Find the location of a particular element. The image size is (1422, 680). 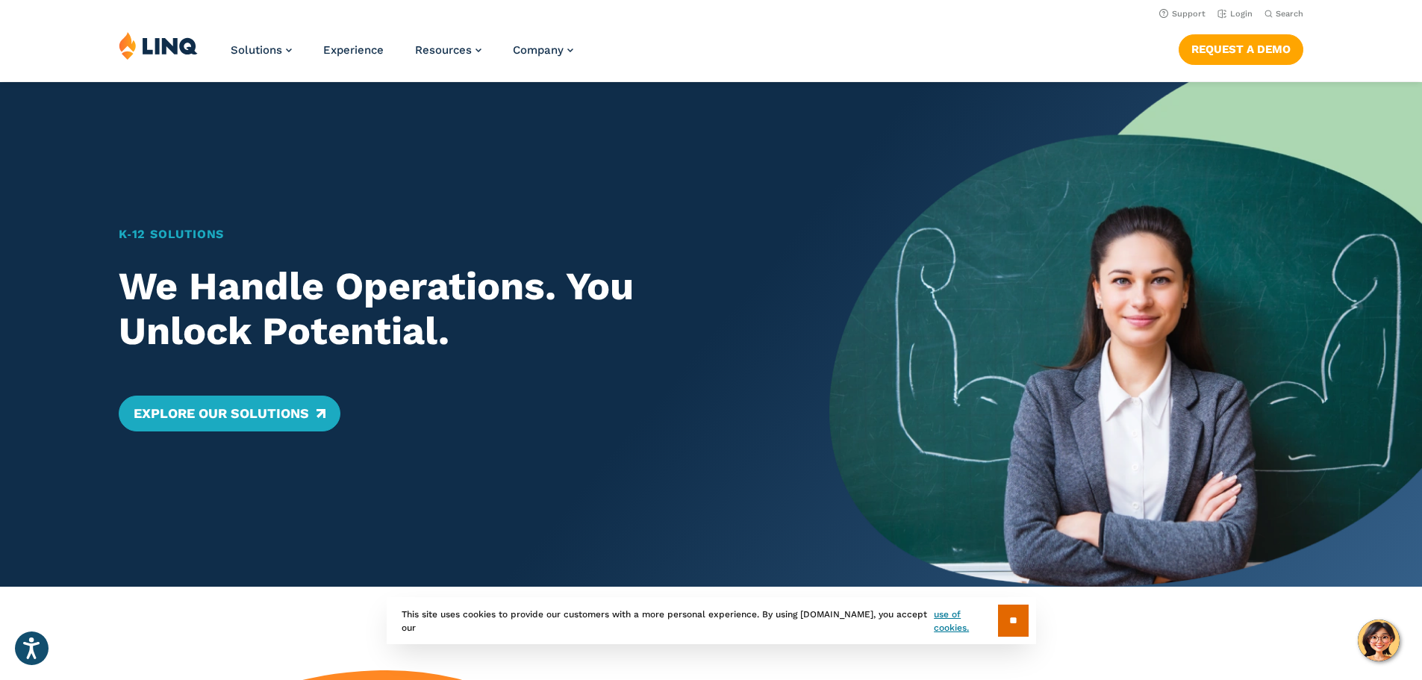

a: Request a Demo is located at coordinates (1240, 49).